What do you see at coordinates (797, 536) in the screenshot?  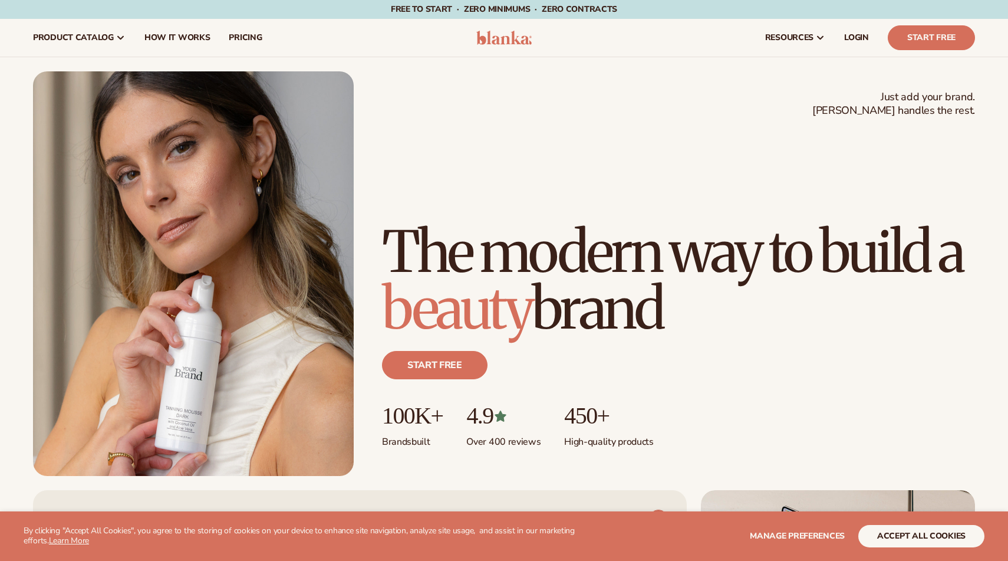 I see `button: Manage preferences` at bounding box center [797, 536].